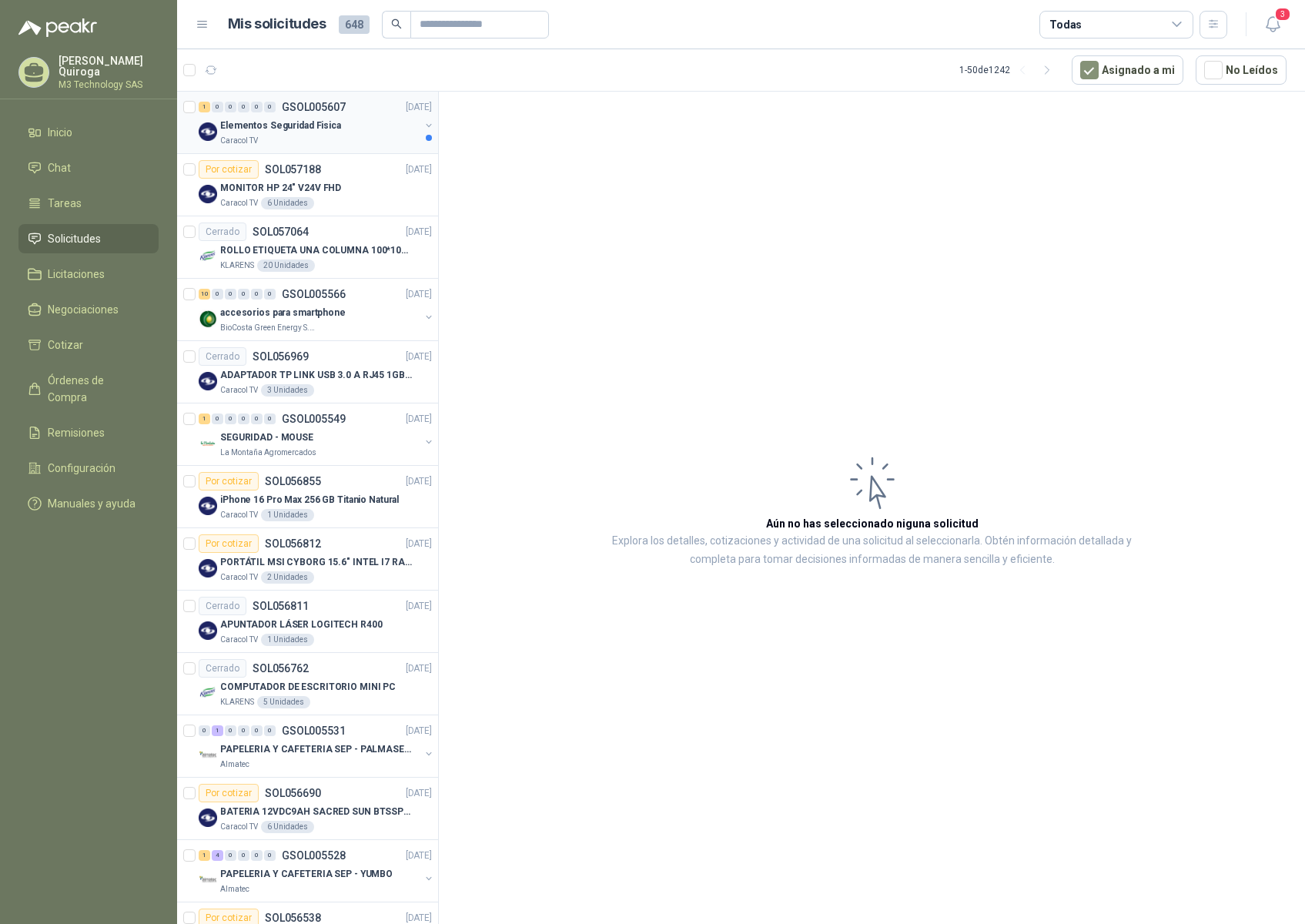 This screenshot has width=1305, height=924. What do you see at coordinates (314, 107) in the screenshot?
I see `p: GSOL005607` at bounding box center [314, 107].